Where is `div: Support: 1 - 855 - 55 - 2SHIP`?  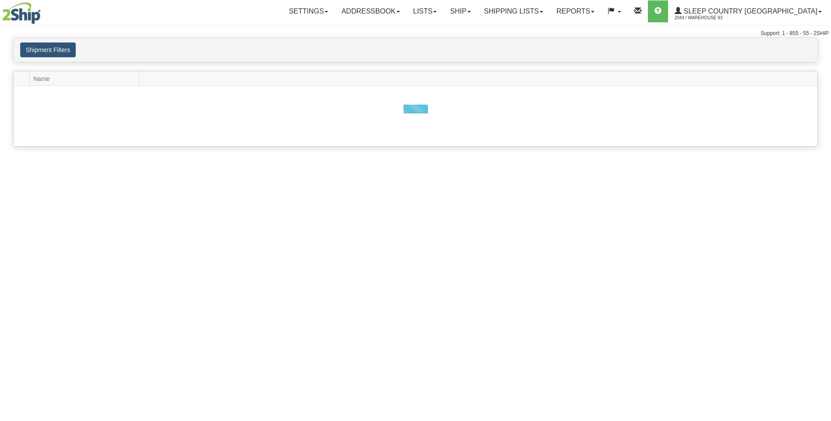
div: Support: 1 - 855 - 55 - 2SHIP is located at coordinates (415, 33).